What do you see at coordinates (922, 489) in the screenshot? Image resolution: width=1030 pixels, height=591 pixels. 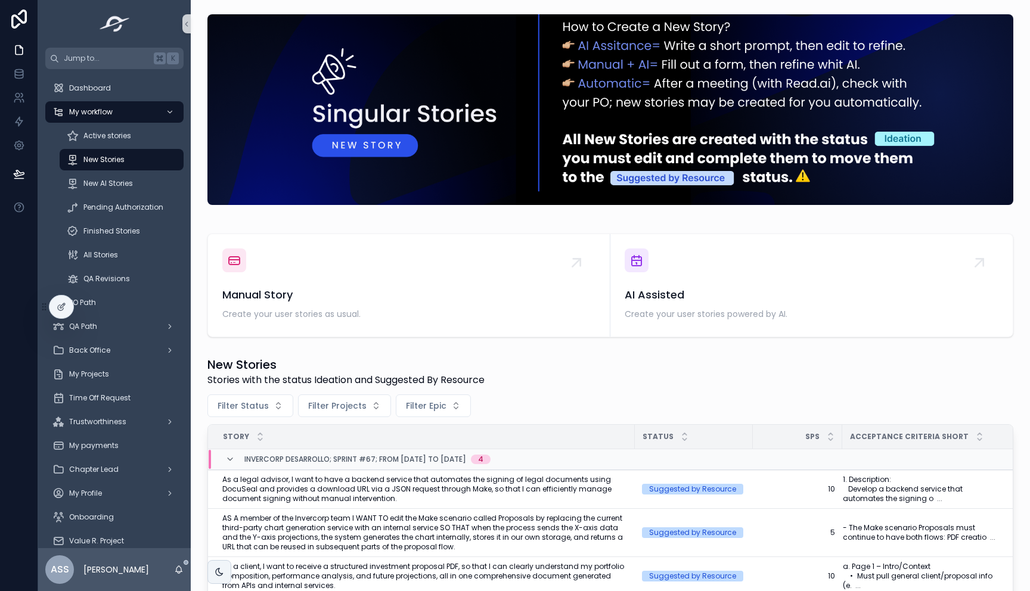 I see `a: 1. Description: Develop a backend service that automates the signing o ...` at bounding box center [922, 489].